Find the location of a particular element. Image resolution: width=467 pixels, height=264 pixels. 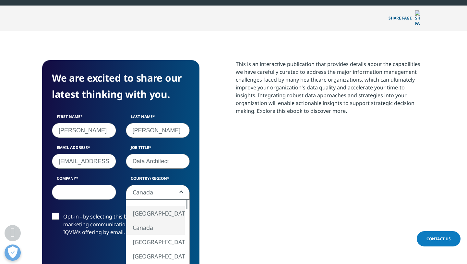

label: Company is located at coordinates (84, 180).